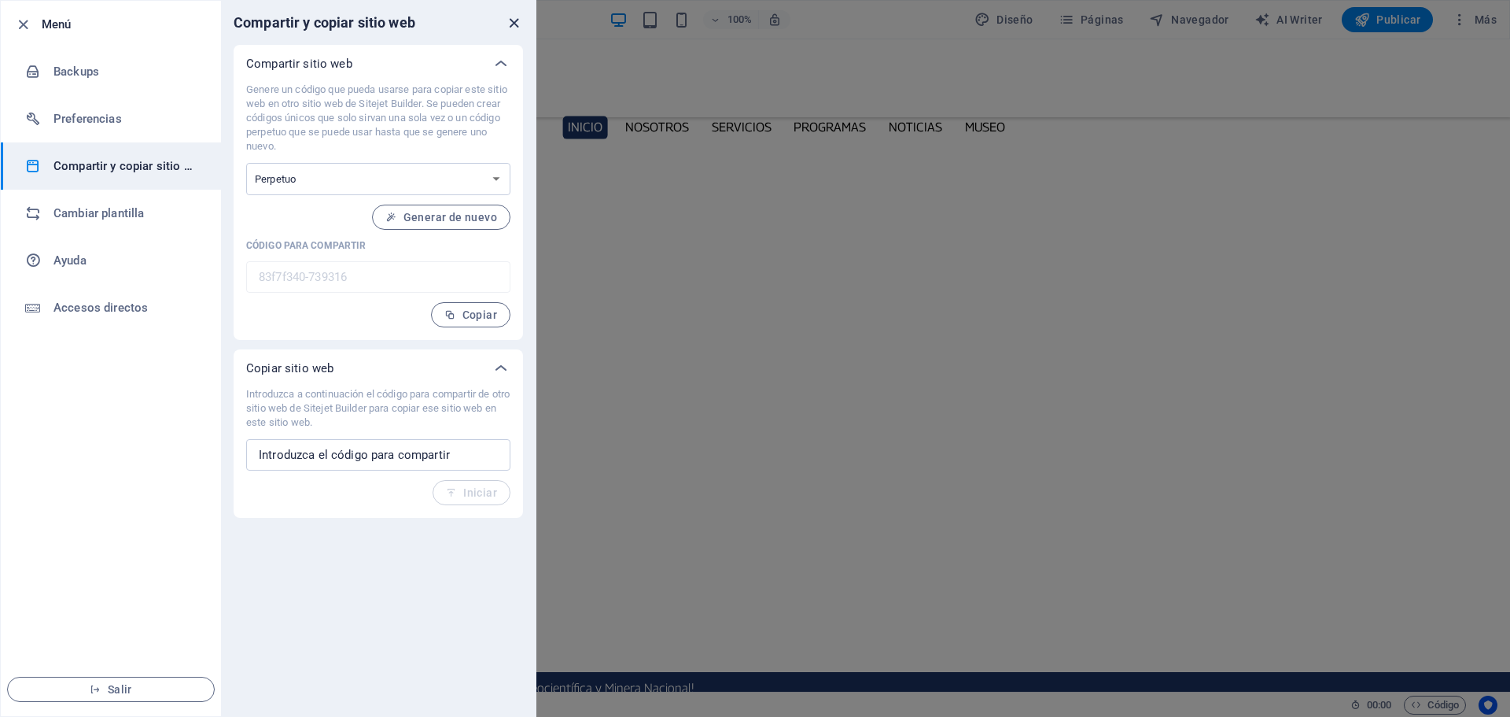 This screenshot has height=717, width=1510. Describe the element at coordinates (111, 260) in the screenshot. I see `a: Ayuda` at that location.